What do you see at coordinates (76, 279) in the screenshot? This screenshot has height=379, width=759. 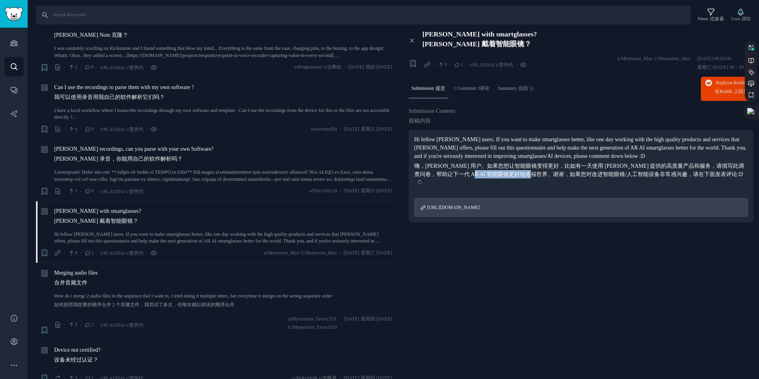 I see `span: Merging audio files` at bounding box center [76, 279].